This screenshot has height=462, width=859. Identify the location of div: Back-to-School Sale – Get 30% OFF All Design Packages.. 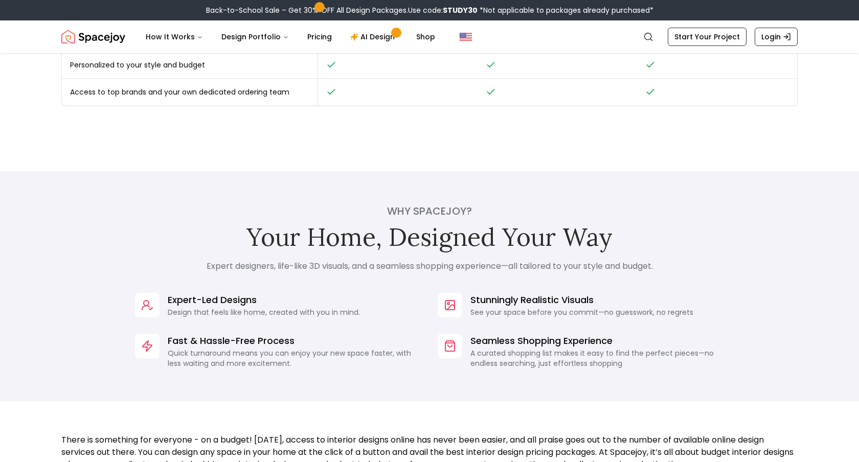
(429, 10).